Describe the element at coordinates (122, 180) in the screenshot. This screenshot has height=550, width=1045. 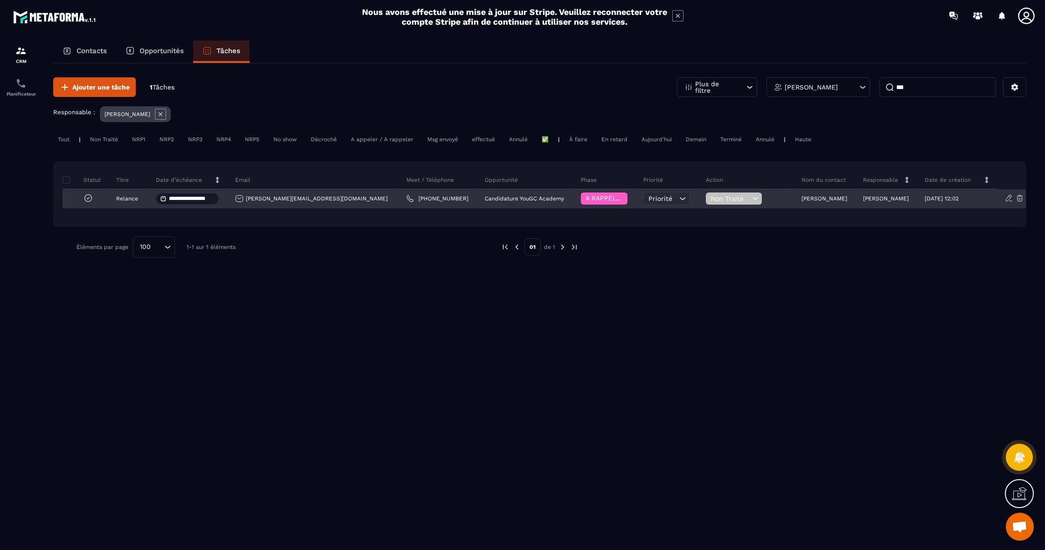
I see `p: Titre` at that location.